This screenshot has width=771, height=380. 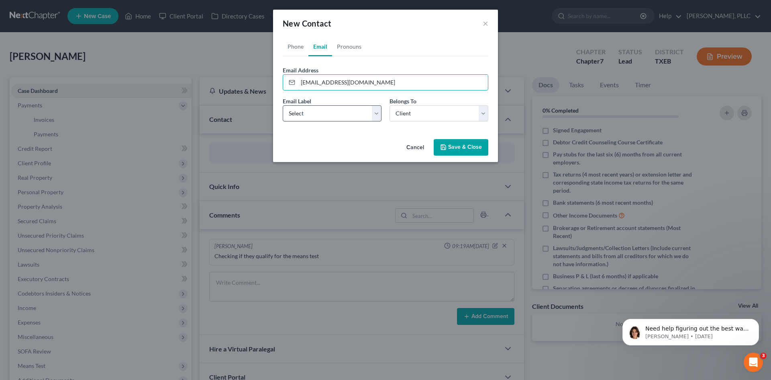 I want to click on button: Cancel, so click(x=415, y=148).